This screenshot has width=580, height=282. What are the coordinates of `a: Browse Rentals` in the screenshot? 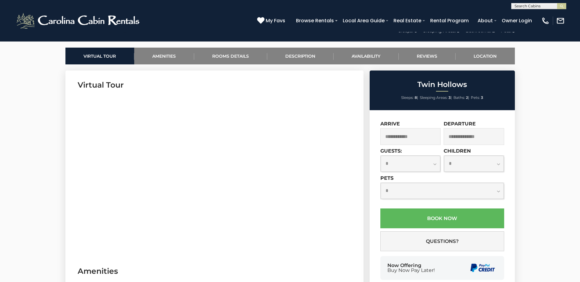 It's located at (315, 20).